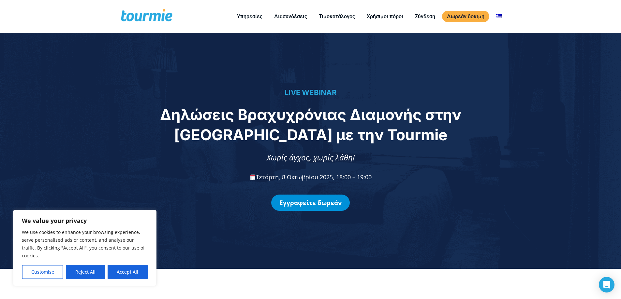 The image size is (621, 299). I want to click on button: Customise, so click(42, 272).